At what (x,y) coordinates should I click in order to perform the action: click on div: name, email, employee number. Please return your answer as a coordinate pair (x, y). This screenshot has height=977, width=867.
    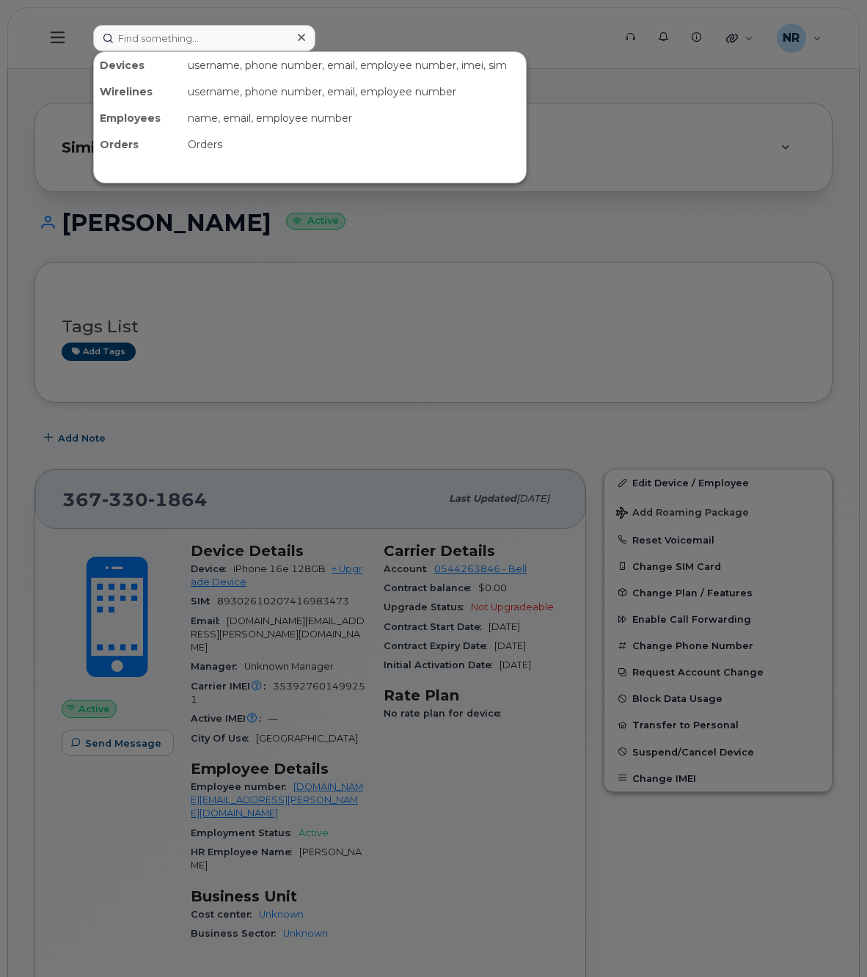
    Looking at the image, I should click on (354, 118).